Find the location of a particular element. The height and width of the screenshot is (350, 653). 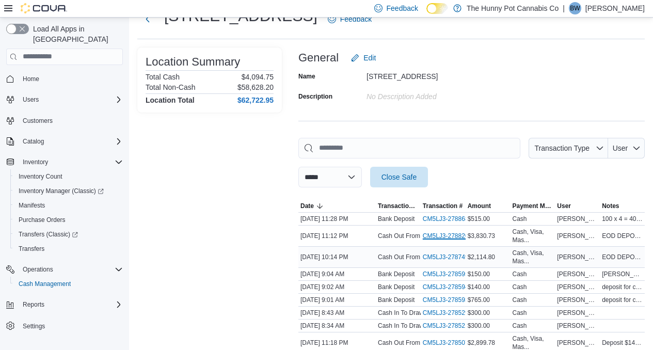

p: Cash In To Drawer (Drawer 1) is located at coordinates (418, 313).